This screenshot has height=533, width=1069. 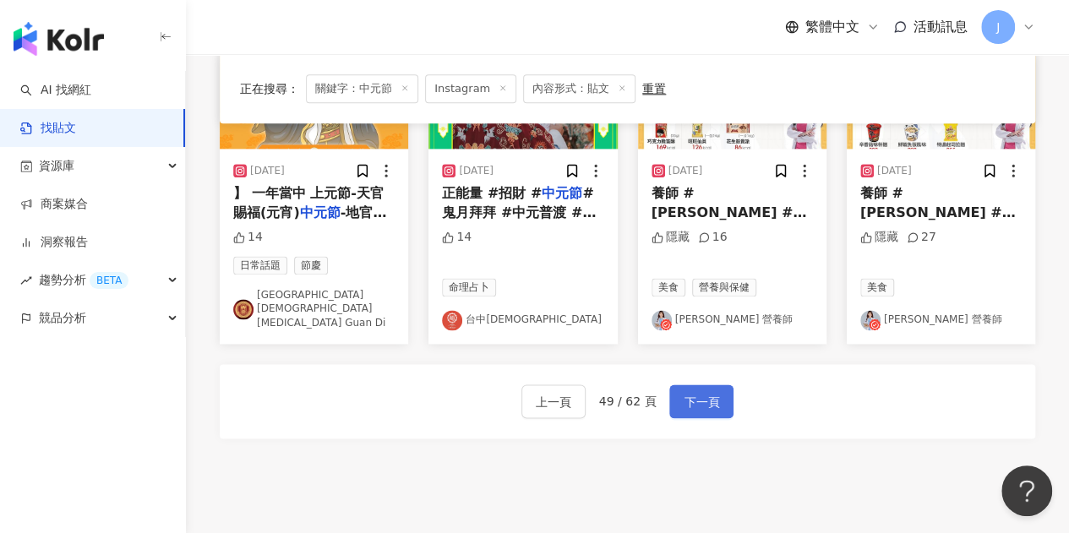 I want to click on span: 49 / 62 頁, so click(x=628, y=401).